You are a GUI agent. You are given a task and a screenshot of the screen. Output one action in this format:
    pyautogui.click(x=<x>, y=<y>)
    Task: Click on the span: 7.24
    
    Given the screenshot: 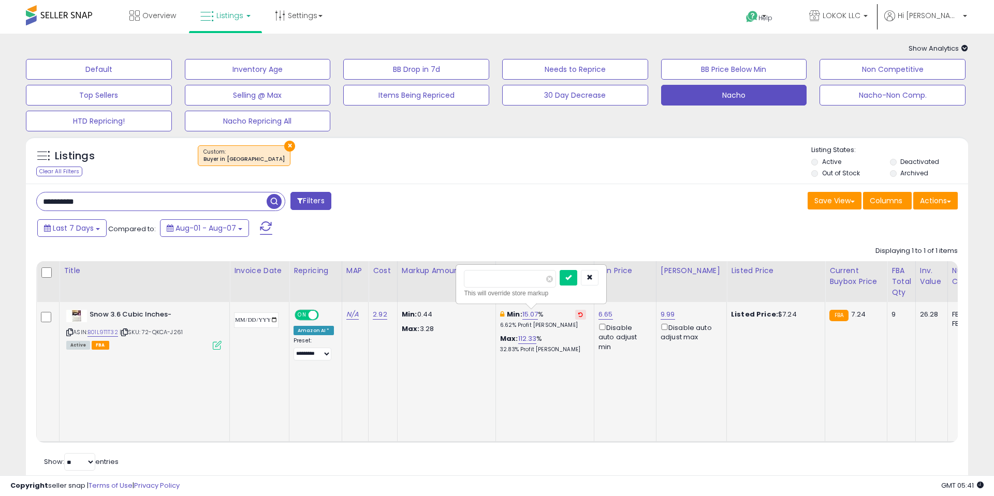 What is the action you would take?
    pyautogui.click(x=858, y=314)
    